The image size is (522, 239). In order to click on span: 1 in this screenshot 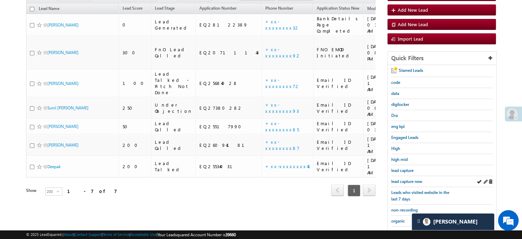, I will do `click(354, 190)`.